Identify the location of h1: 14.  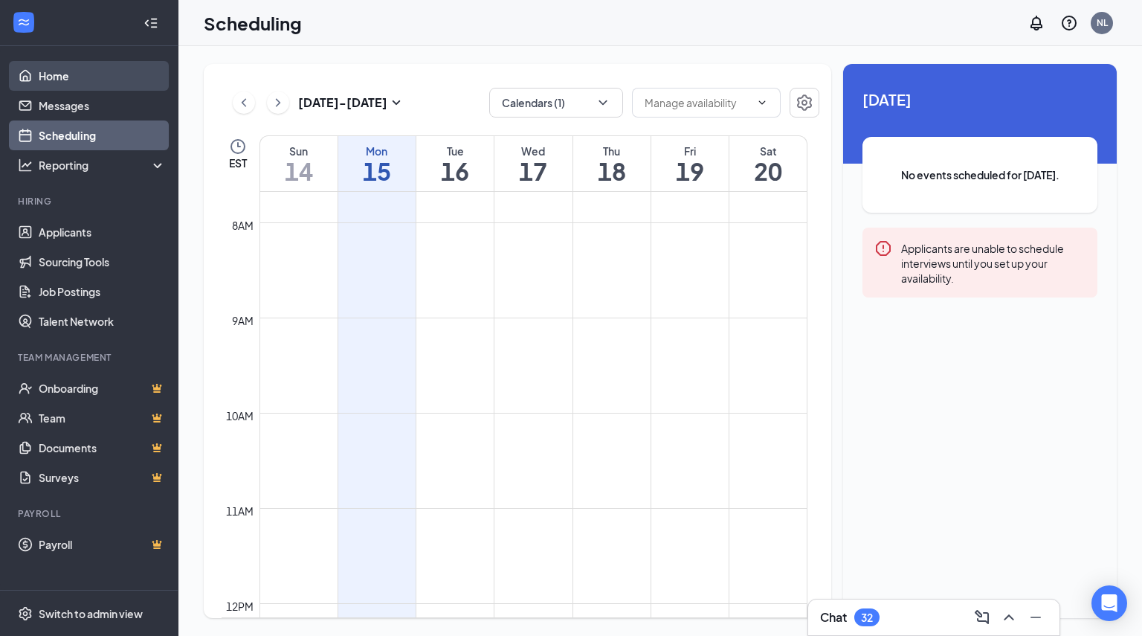
(299, 171).